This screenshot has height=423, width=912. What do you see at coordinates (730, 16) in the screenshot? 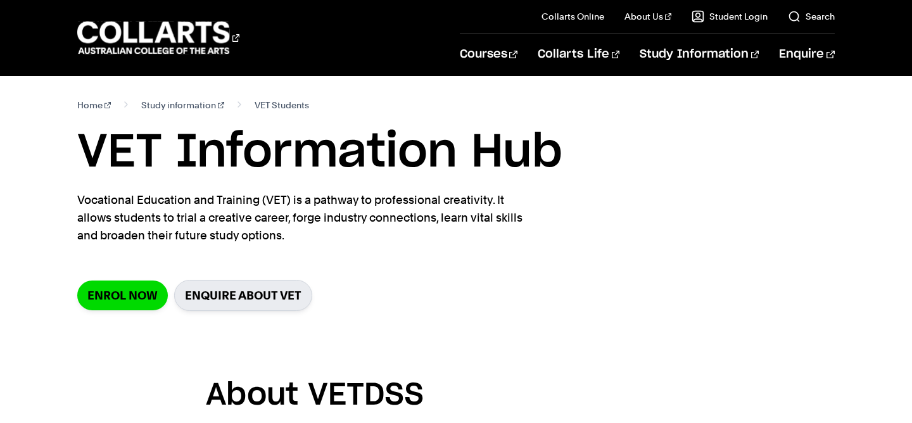
I see `a: Student Login` at bounding box center [730, 16].